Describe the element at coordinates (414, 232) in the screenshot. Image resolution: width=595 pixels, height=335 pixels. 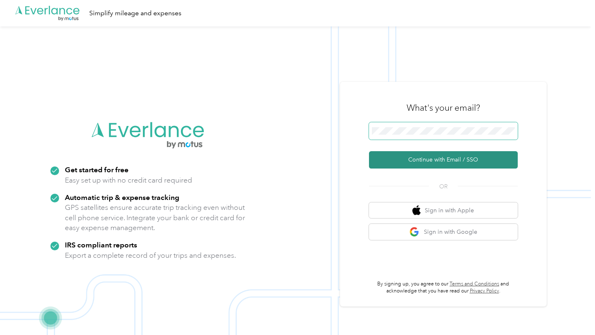
I see `img: google logo` at that location.